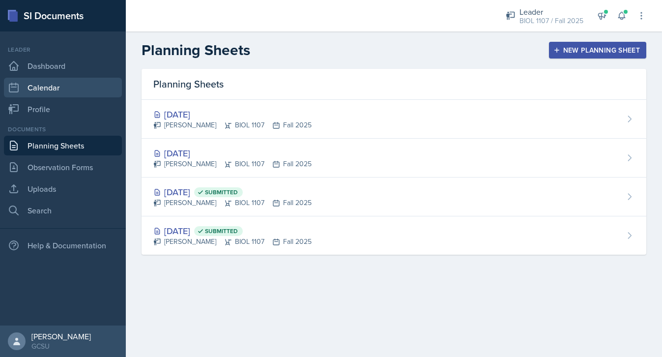 Image resolution: width=662 pixels, height=357 pixels. I want to click on div: Planning Sheets, so click(394, 84).